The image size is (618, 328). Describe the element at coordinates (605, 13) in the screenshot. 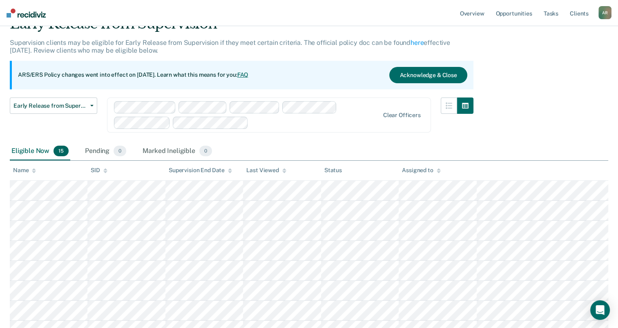

I see `div: A R` at that location.